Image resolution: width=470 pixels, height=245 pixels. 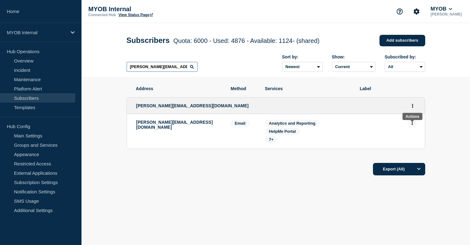 What do you see at coordinates (136, 15) in the screenshot?
I see `a: View Status Page` at bounding box center [136, 15].